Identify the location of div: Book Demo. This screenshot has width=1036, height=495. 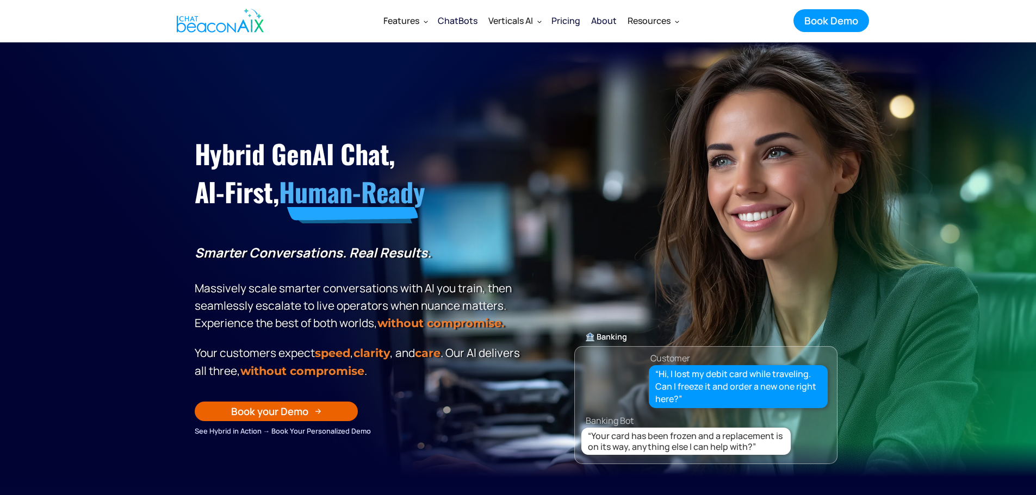
(831, 21).